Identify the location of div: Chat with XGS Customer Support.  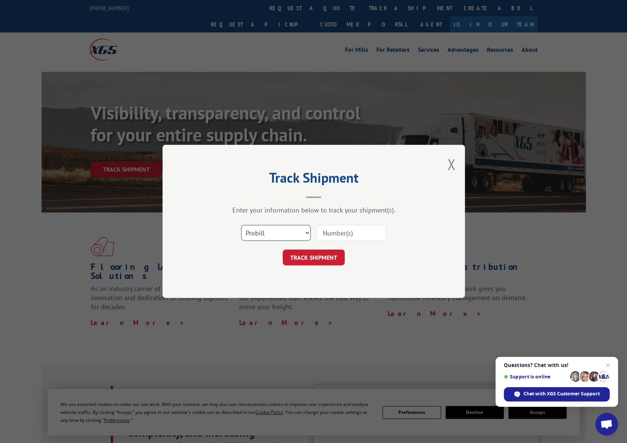
(557, 394).